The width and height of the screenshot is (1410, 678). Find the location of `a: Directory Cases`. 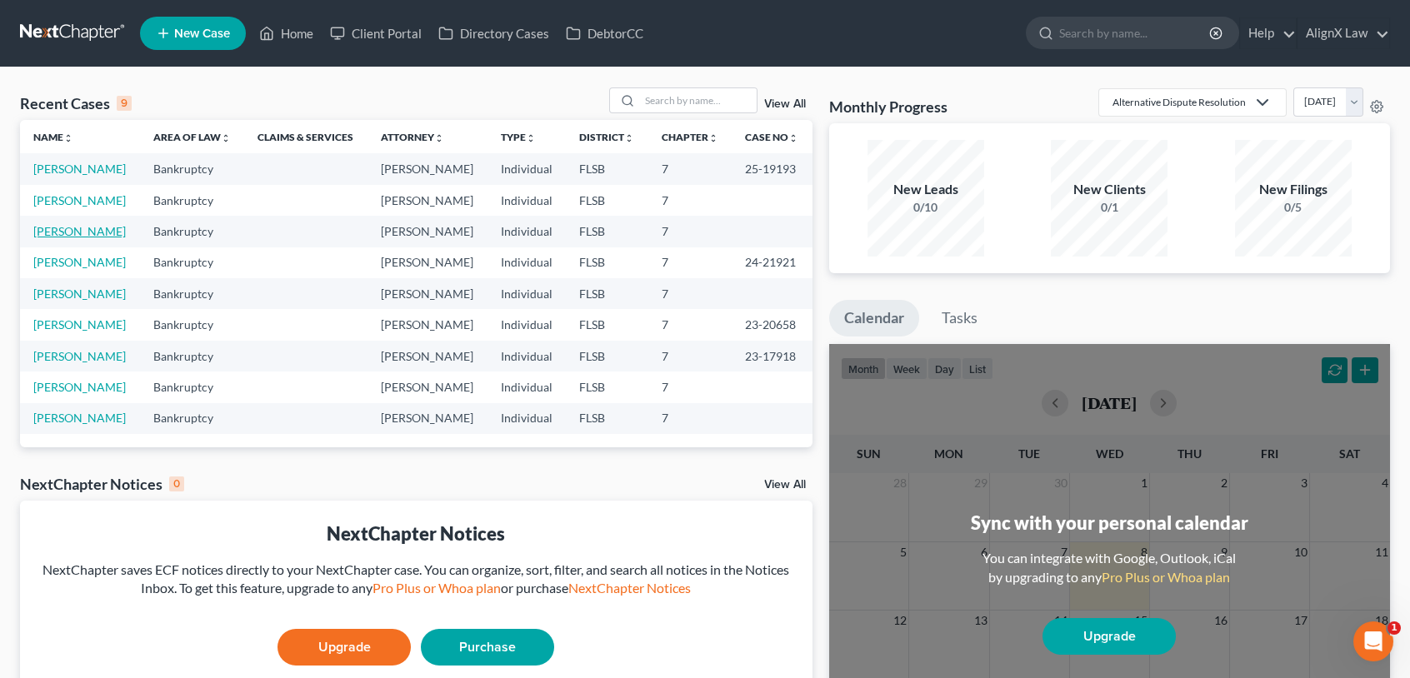

a: Directory Cases is located at coordinates (493, 33).